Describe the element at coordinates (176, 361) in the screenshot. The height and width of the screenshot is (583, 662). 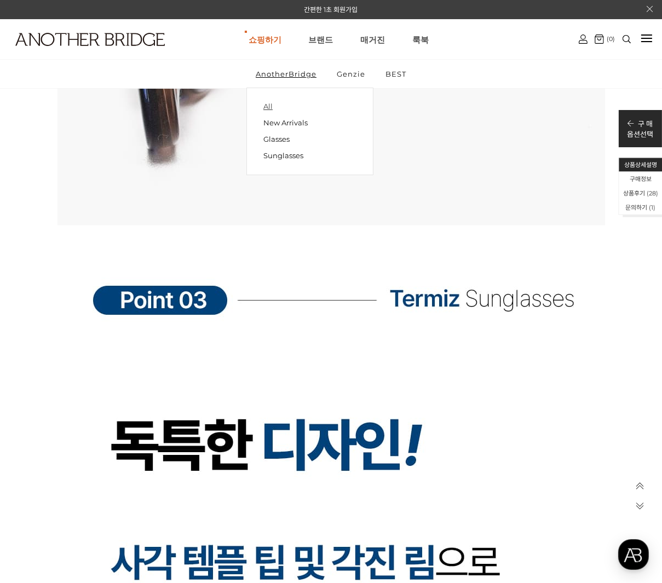
I see `a: 설정` at that location.